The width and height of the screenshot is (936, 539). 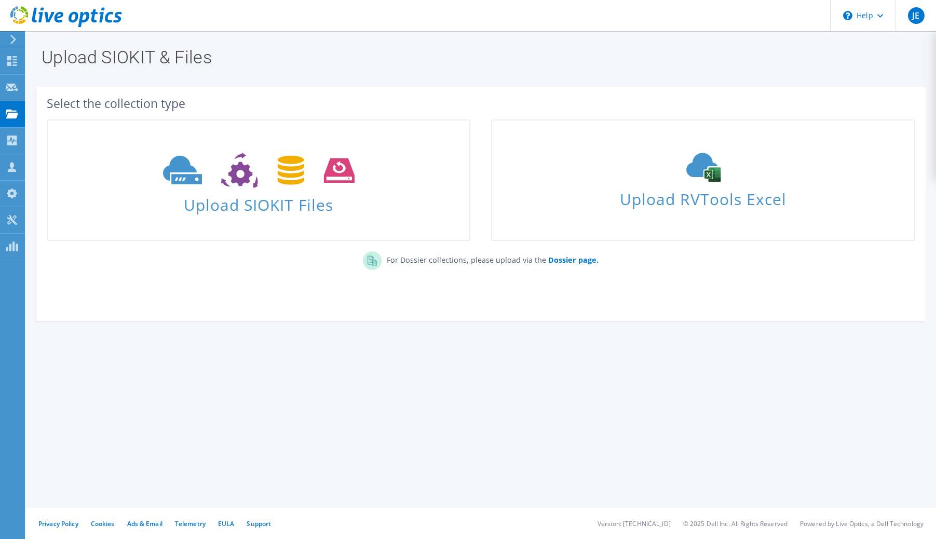 I want to click on a: Support, so click(x=259, y=523).